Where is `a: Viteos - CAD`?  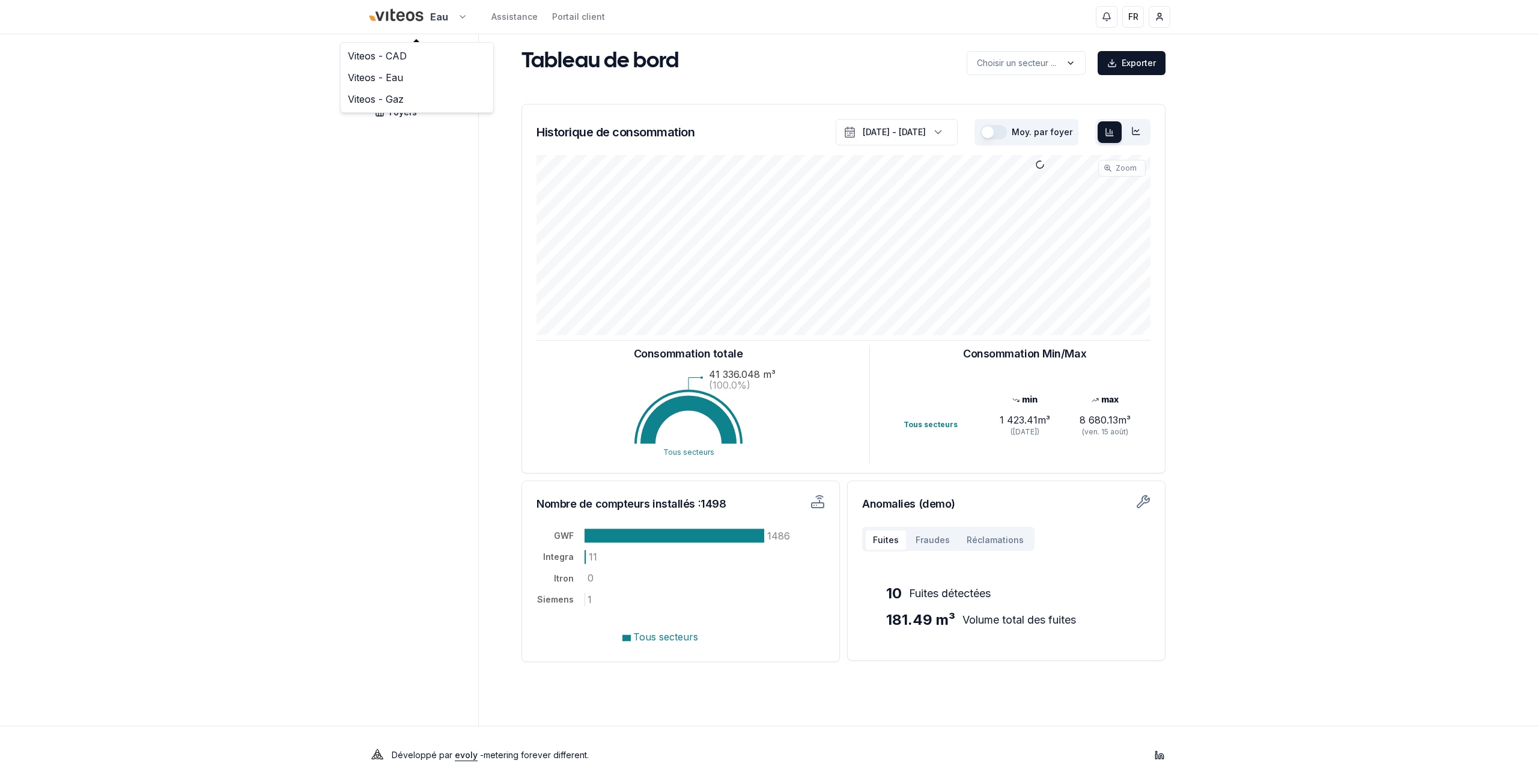
a: Viteos - CAD is located at coordinates (417, 56).